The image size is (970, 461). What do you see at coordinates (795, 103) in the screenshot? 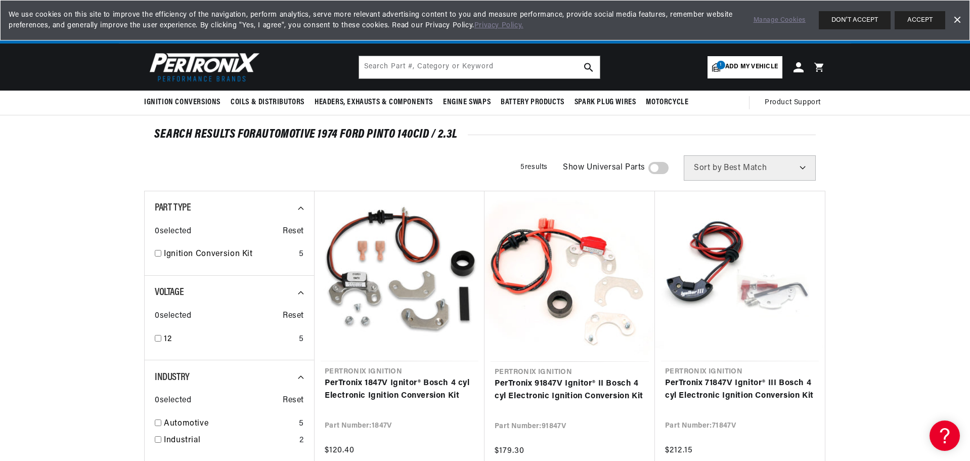
I see `summary: Product Support` at bounding box center [795, 103].